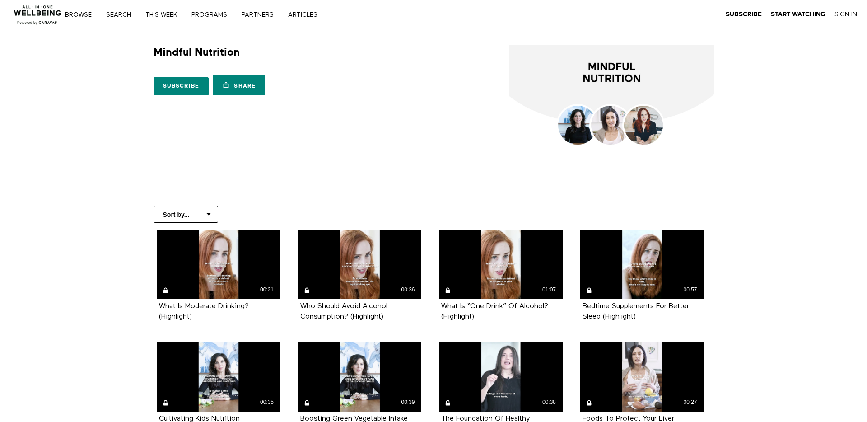  I want to click on div: 00:38, so click(549, 402).